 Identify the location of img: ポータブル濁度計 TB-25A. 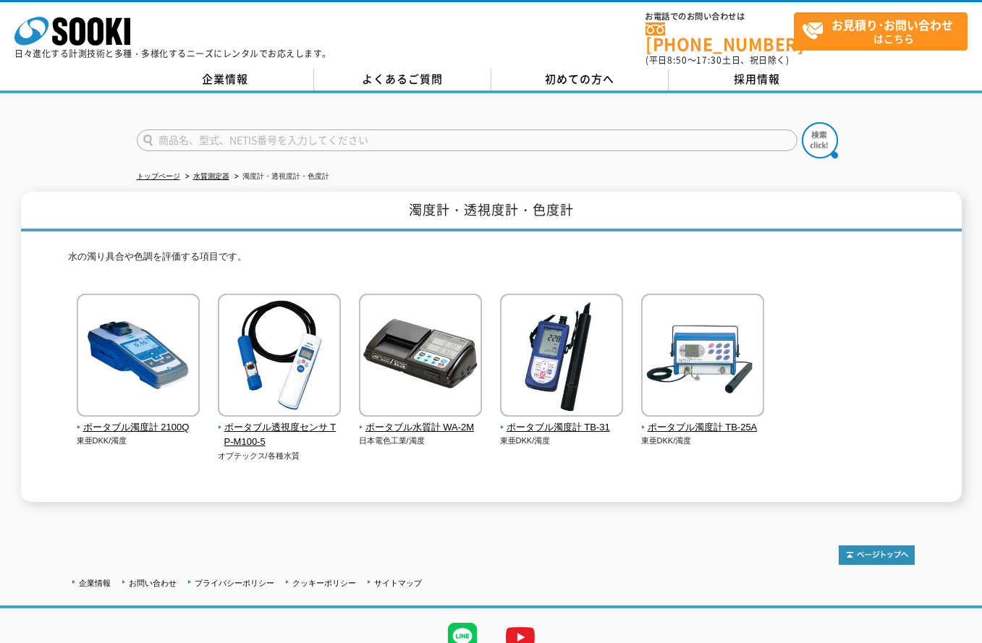
(703, 357).